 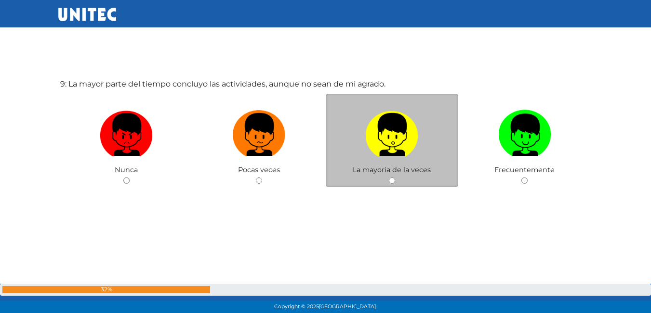 I want to click on img: La mayoria de la veces, so click(x=391, y=131).